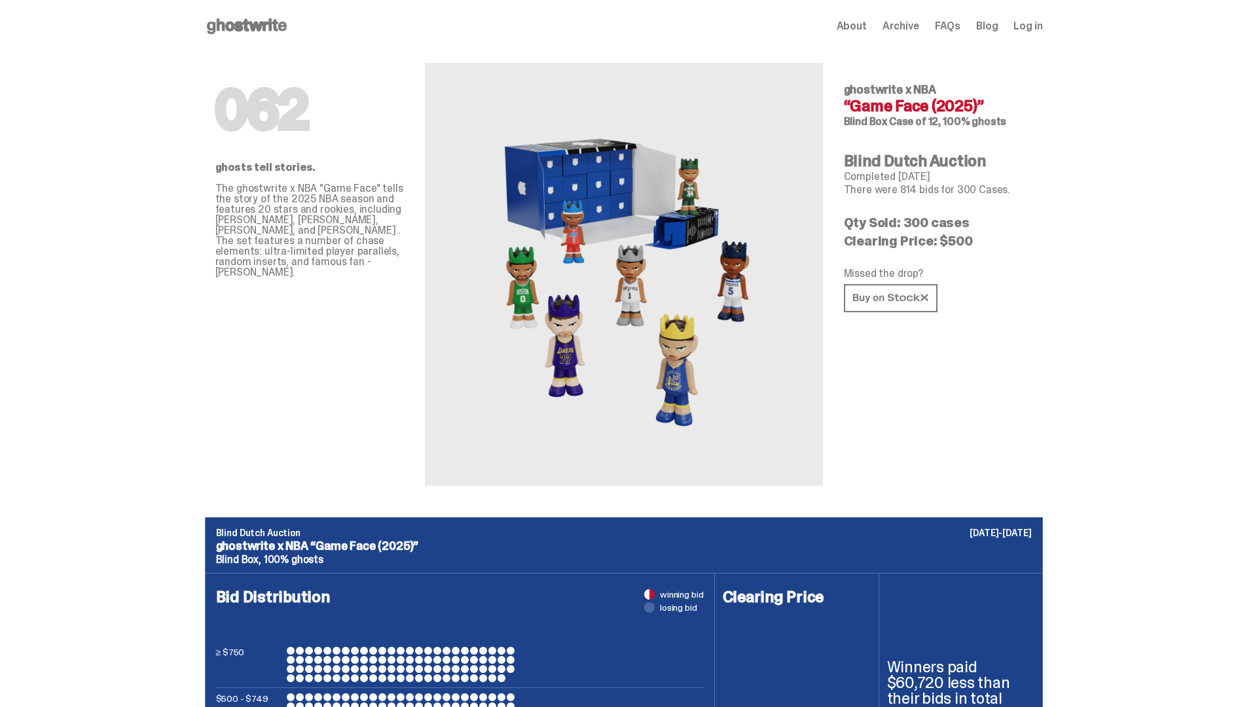 This screenshot has width=1257, height=707. What do you see at coordinates (310, 110) in the screenshot?
I see `h1: 062` at bounding box center [310, 110].